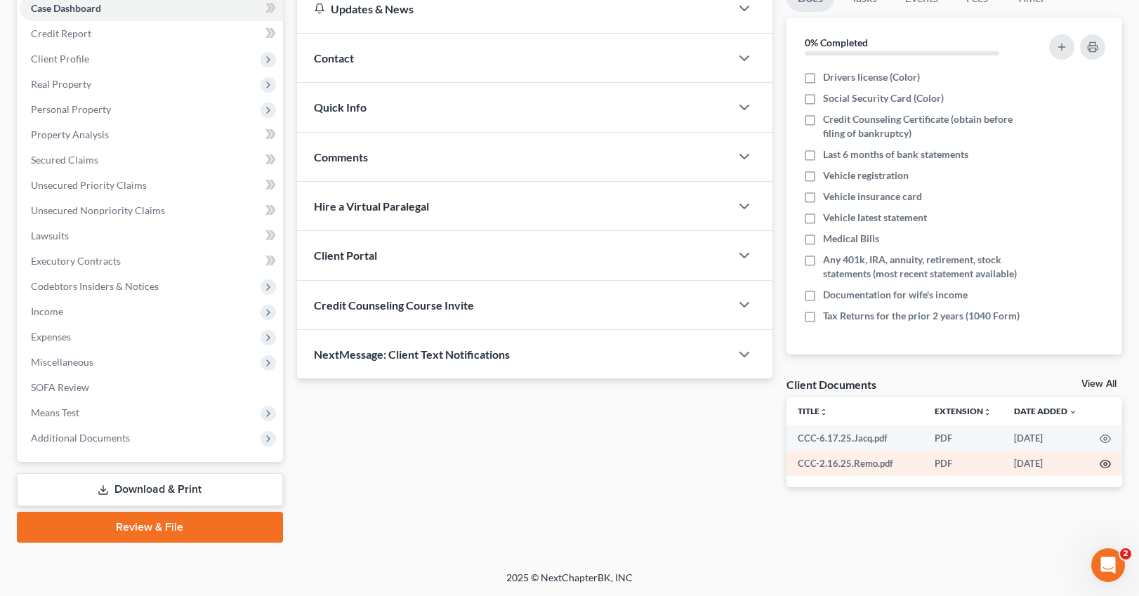  I want to click on a: Review & File, so click(150, 527).